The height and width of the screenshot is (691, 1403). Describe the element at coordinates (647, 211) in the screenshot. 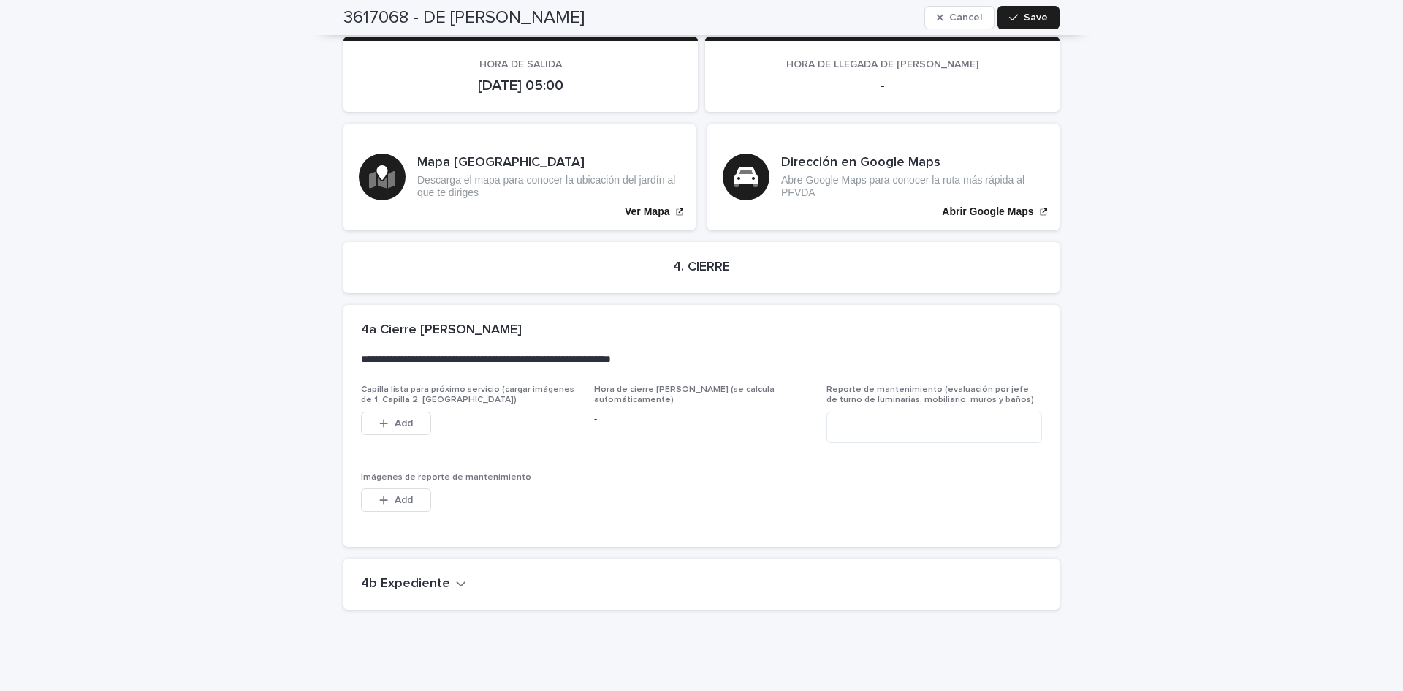

I see `p: Ver Mapa` at that location.